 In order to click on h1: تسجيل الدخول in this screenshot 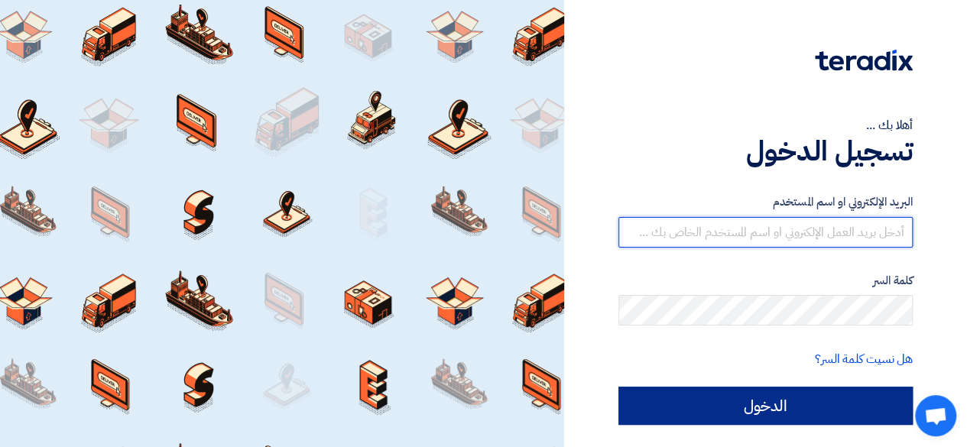, I will do `click(765, 151)`.